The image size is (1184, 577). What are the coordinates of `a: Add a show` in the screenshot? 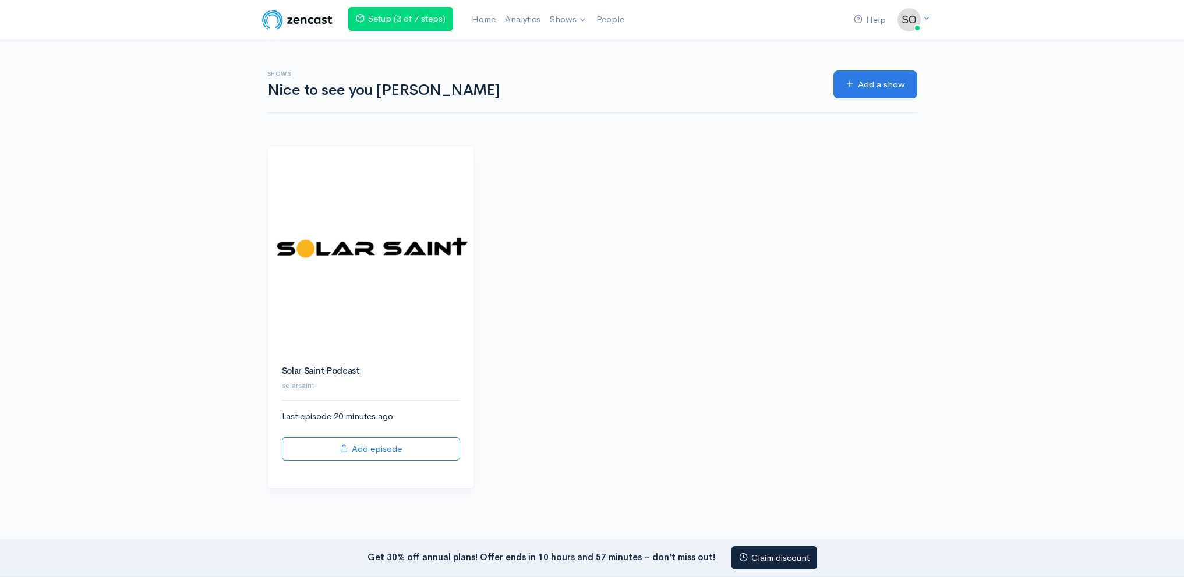 It's located at (875, 84).